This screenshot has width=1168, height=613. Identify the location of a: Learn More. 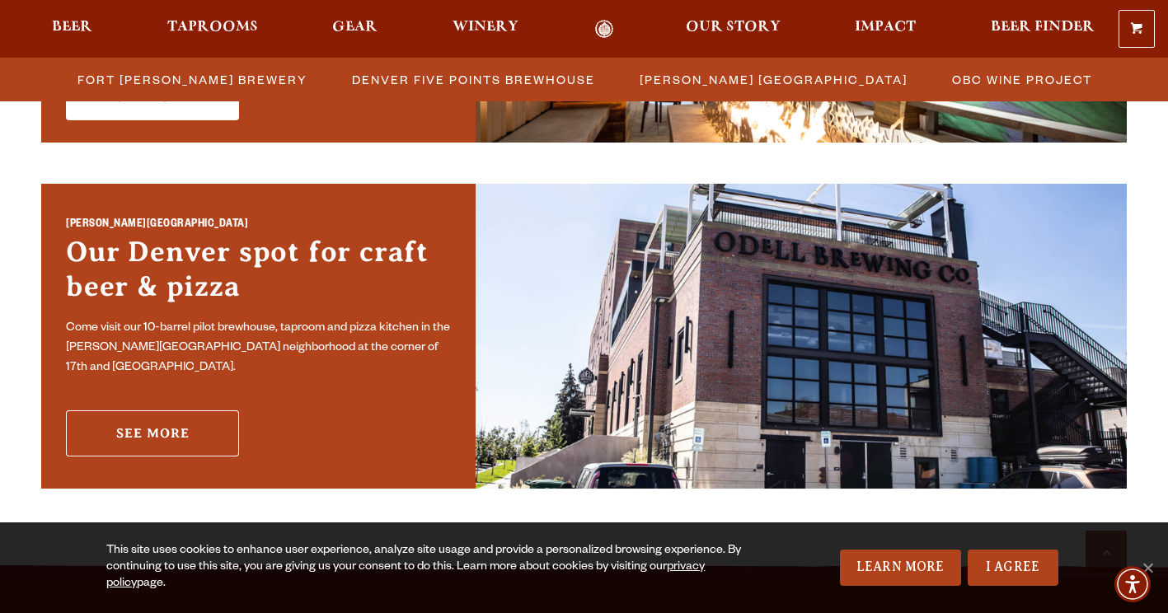
(900, 568).